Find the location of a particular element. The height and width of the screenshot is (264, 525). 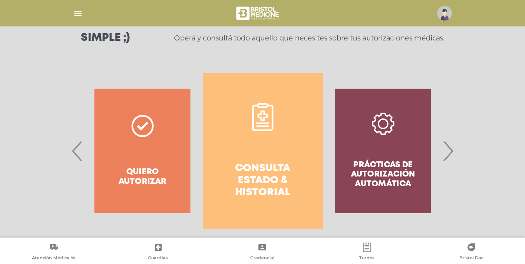

img: bristol-medicine-blanco.png is located at coordinates (258, 13).